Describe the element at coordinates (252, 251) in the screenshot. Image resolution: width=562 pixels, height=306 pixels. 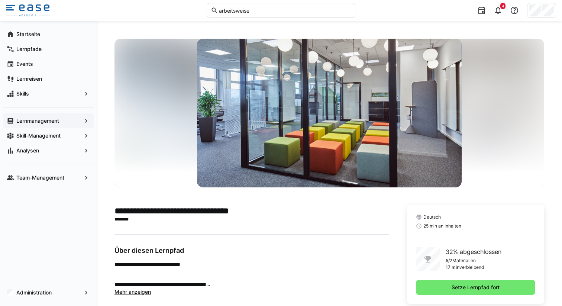
I see `h3: Über diesen Lernpfad` at that location.